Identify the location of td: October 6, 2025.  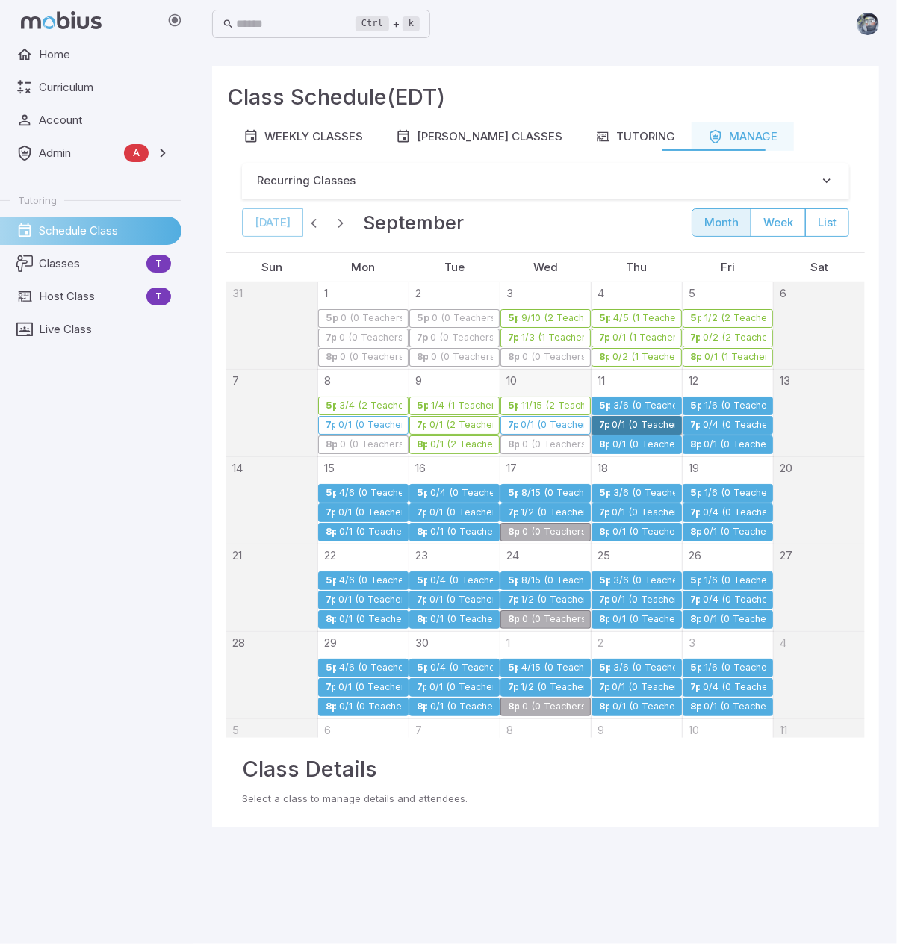
(363, 762).